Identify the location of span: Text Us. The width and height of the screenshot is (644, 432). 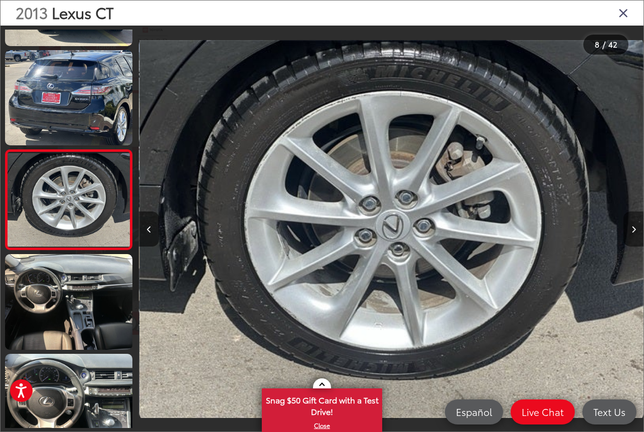
(610, 412).